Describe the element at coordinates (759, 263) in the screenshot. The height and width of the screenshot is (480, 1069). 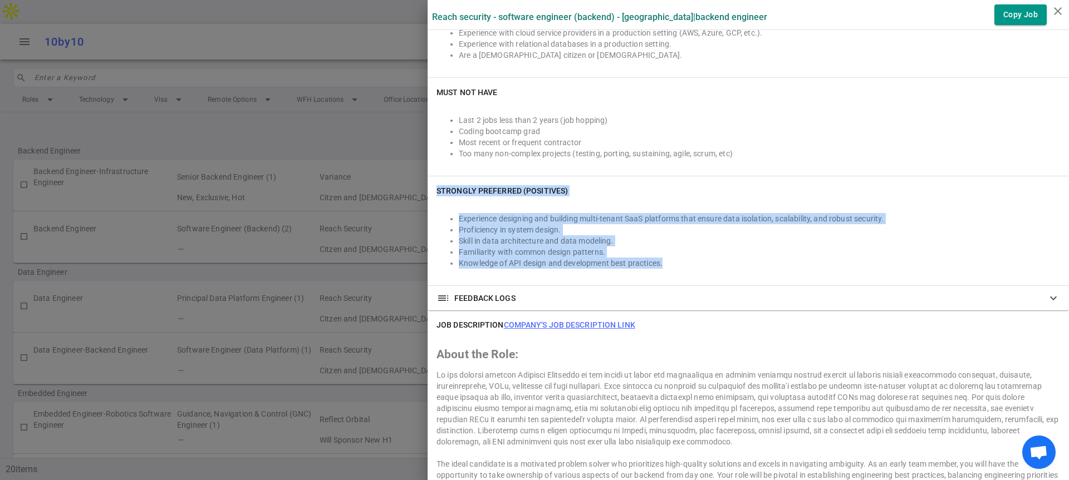
I see `li: Knowledge of API design and development best practices.` at that location.